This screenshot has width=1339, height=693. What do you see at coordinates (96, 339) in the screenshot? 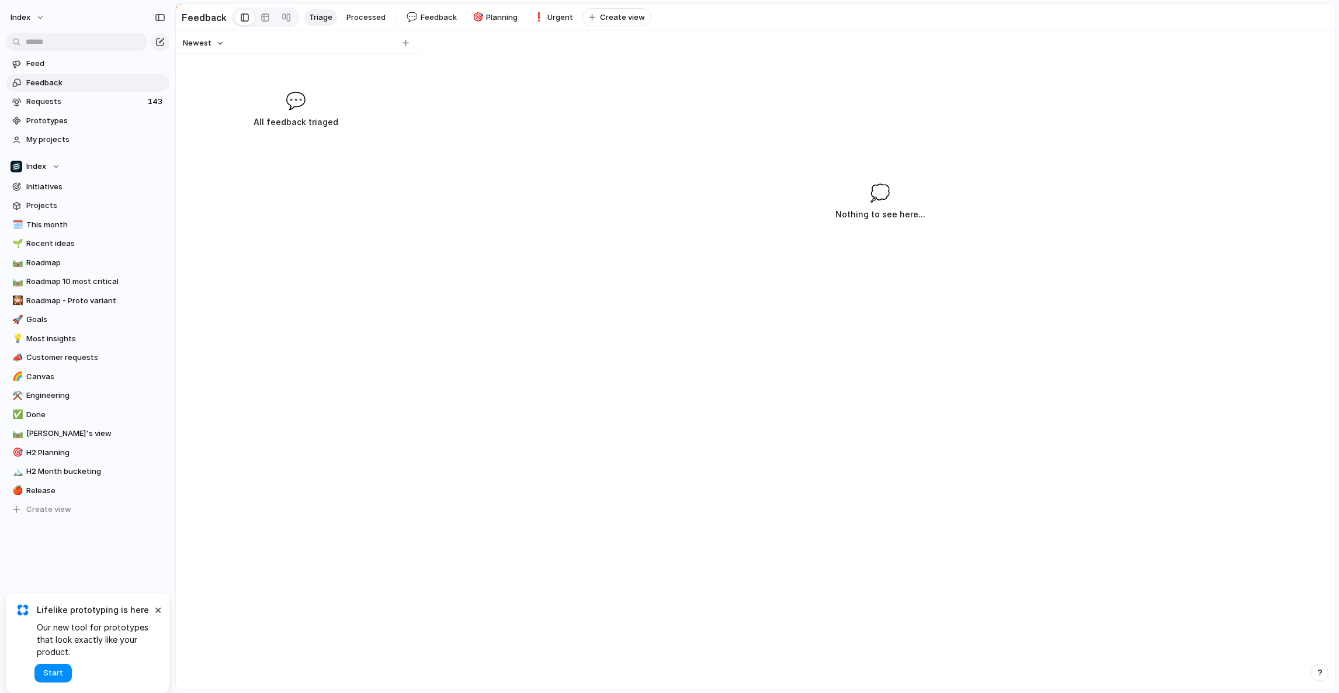
I see `span: Most insights` at bounding box center [96, 339].